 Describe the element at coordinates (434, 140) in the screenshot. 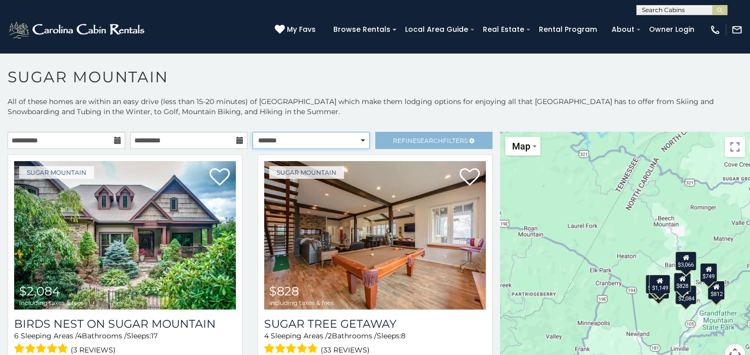

I see `a: RefineSearchFilters` at that location.